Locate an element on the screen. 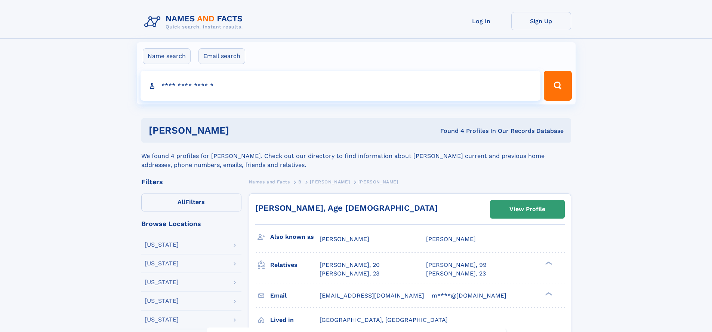  a: B is located at coordinates (300, 181).